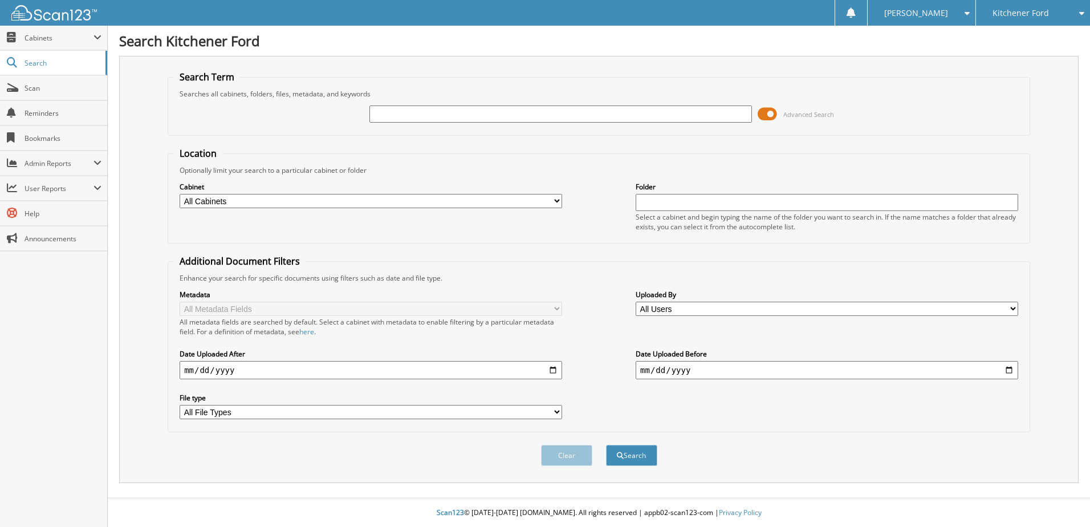 The height and width of the screenshot is (527, 1090). I want to click on label: File type, so click(371, 397).